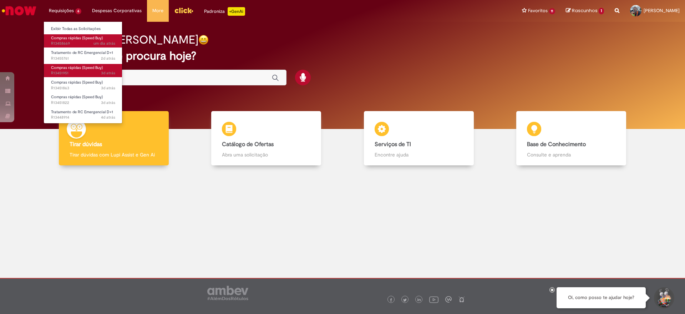 The image size is (685, 314). What do you see at coordinates (228, 293) in the screenshot?
I see `img: logo_footer_ambev_rotulo_gray.png` at bounding box center [228, 293].